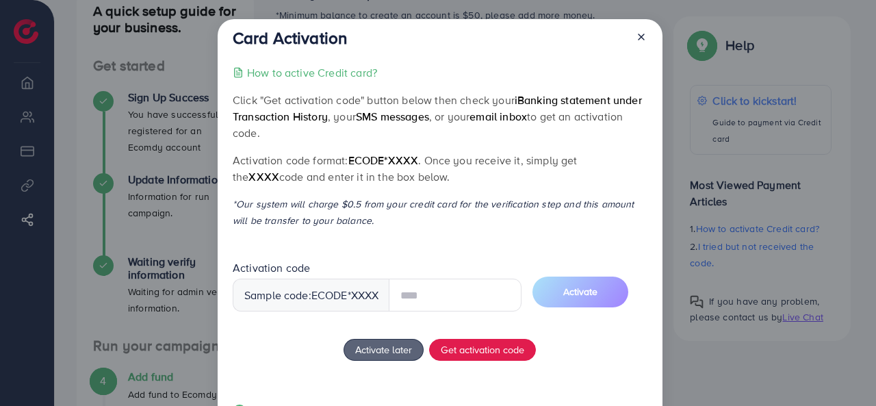 The image size is (876, 406). I want to click on span: iBanking statement under Transaction History, so click(437, 108).